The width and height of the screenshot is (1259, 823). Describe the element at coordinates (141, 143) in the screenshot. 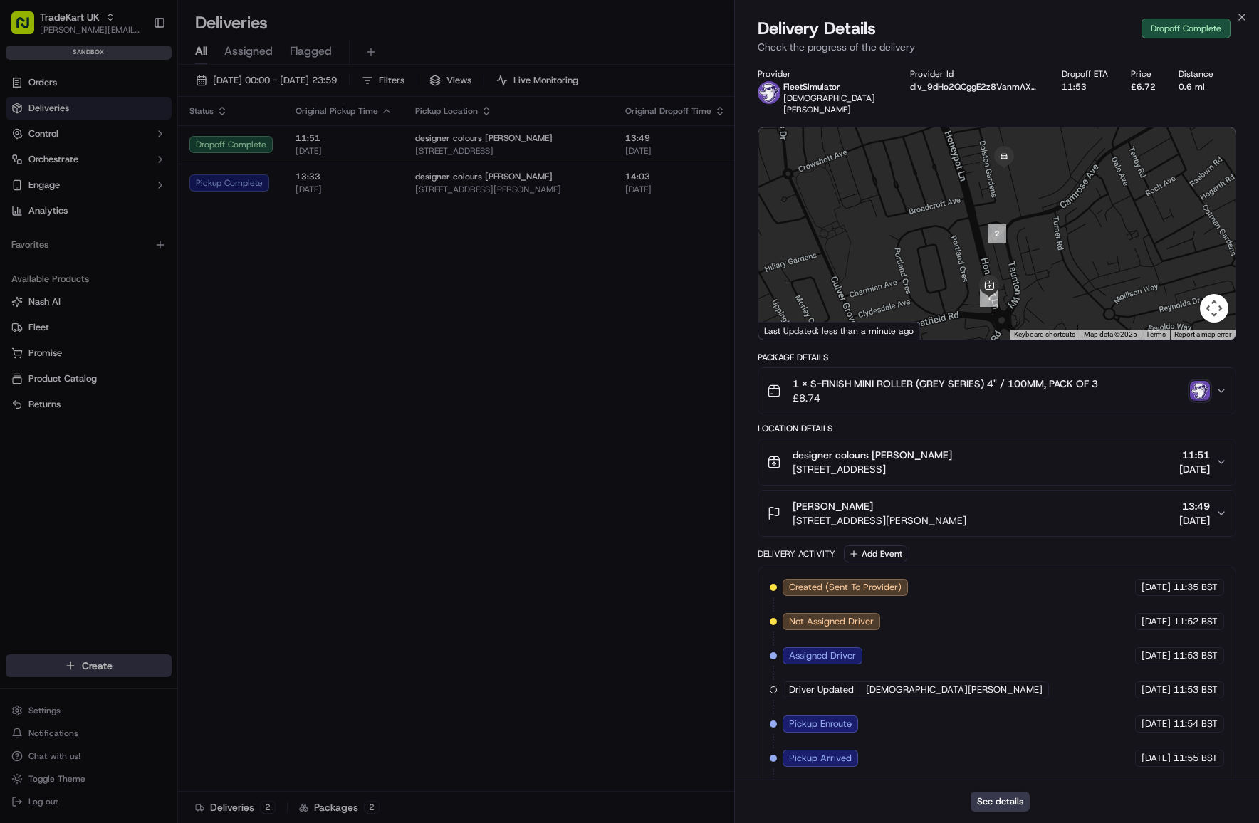

I see `div: Start new chat` at that location.